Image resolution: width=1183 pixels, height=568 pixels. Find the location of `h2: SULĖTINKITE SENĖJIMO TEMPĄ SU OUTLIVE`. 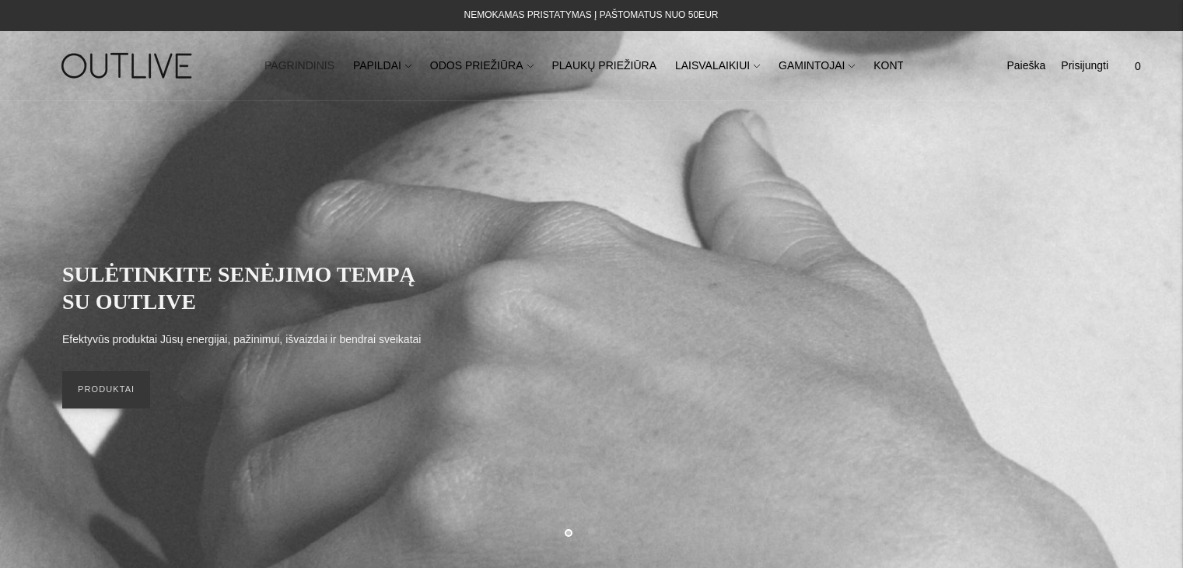

h2: SULĖTINKITE SENĖJIMO TEMPĄ SU OUTLIVE is located at coordinates (249, 288).